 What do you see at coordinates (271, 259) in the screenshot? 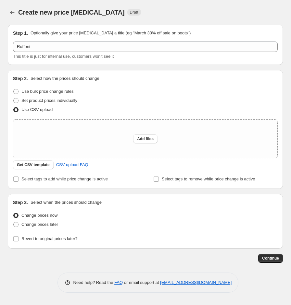
I see `button: Continue` at bounding box center [271, 259].